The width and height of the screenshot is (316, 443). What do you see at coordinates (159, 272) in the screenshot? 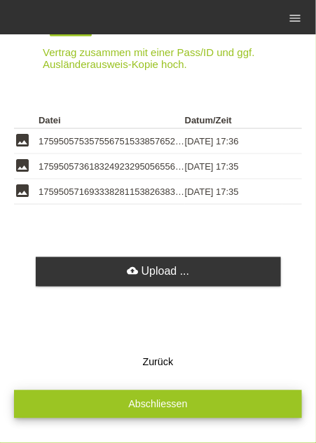
I see `a: cloud_uploadUpload ...` at bounding box center [159, 272].